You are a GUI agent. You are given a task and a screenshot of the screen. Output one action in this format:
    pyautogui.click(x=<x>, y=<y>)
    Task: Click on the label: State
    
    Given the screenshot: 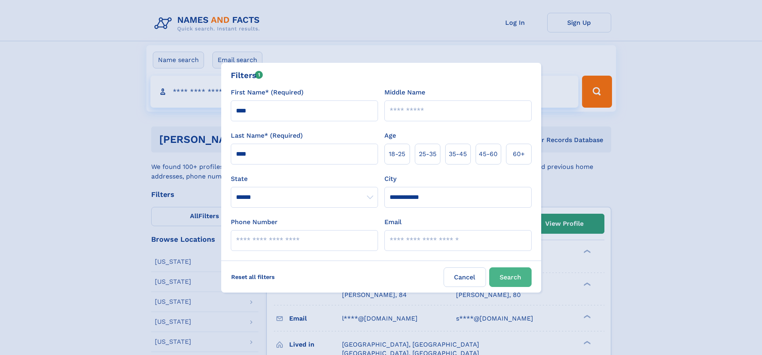 What is the action you would take?
    pyautogui.click(x=304, y=179)
    